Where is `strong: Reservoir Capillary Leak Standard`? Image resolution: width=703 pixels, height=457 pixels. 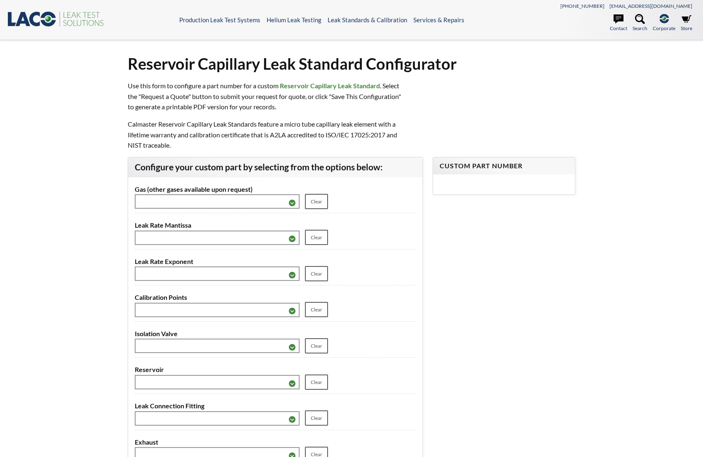 strong: Reservoir Capillary Leak Standard is located at coordinates (330, 85).